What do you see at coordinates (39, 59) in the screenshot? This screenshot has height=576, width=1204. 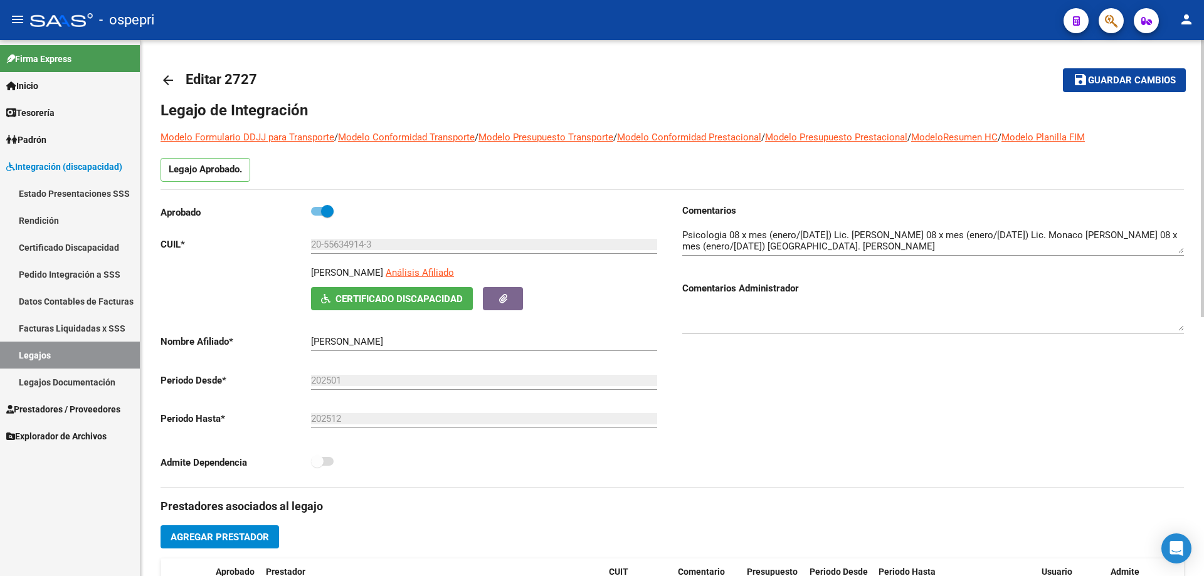 I see `span: Firma Express` at bounding box center [39, 59].